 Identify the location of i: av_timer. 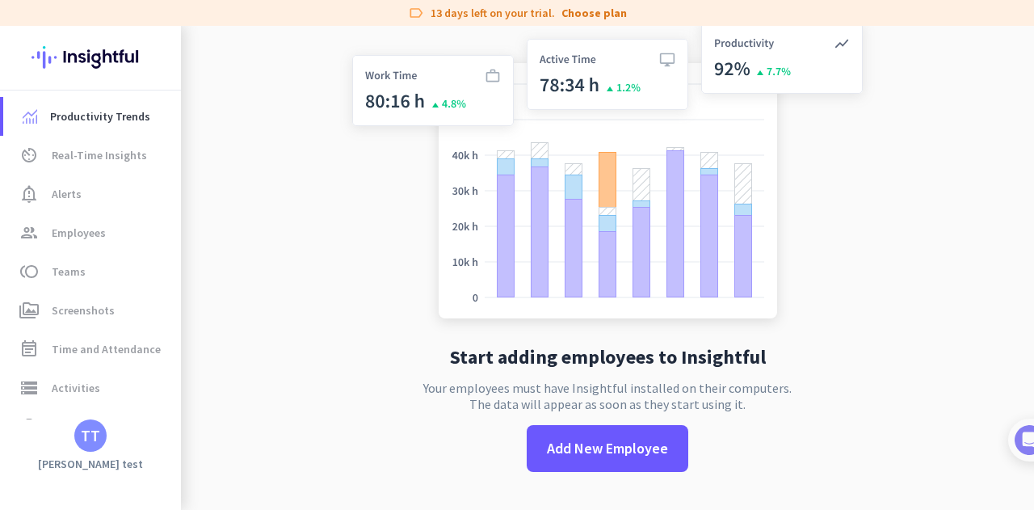
(29, 155).